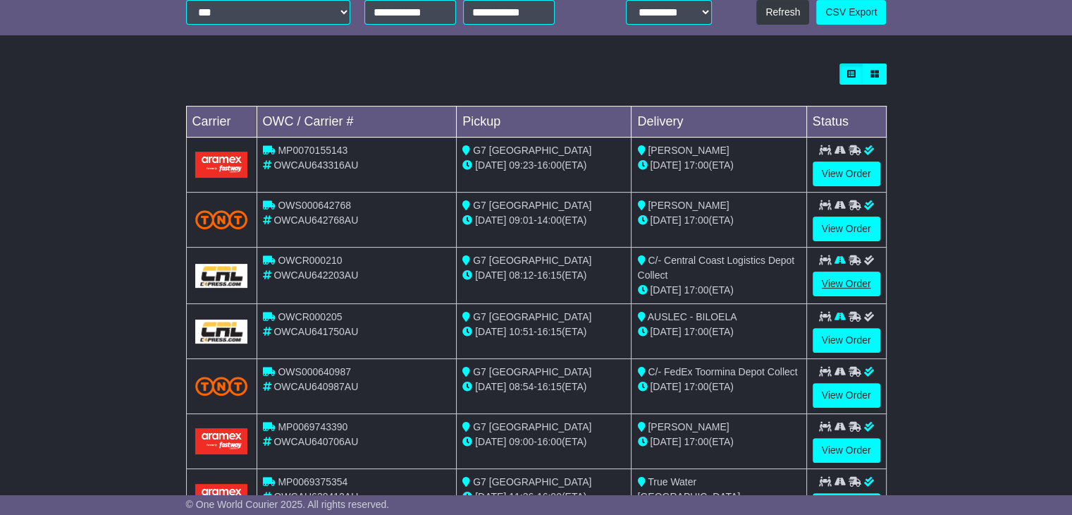 This screenshot has height=515, width=1072. I want to click on span: 08:12, so click(521, 275).